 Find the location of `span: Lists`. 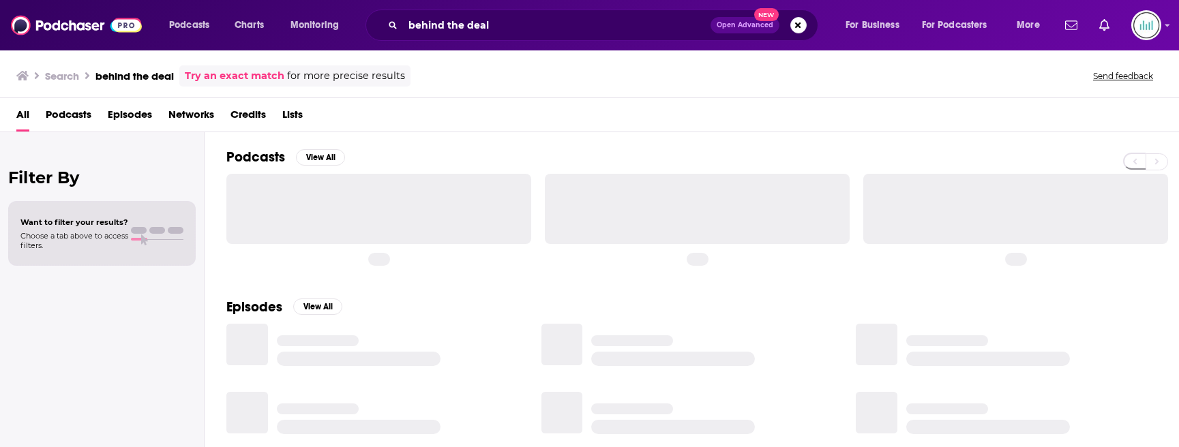

span: Lists is located at coordinates (292, 117).